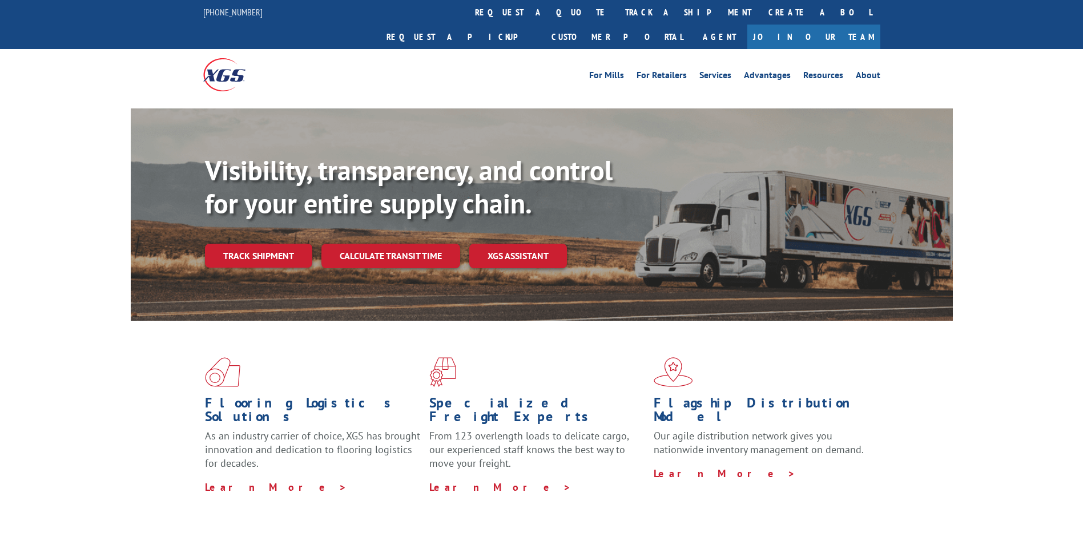  Describe the element at coordinates (312, 449) in the screenshot. I see `span: As an industry carrier of choice, XGS has brought innovation and dedication to flooring logistics...` at that location.